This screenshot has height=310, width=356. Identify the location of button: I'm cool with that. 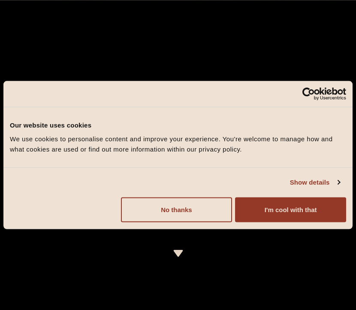
(291, 209).